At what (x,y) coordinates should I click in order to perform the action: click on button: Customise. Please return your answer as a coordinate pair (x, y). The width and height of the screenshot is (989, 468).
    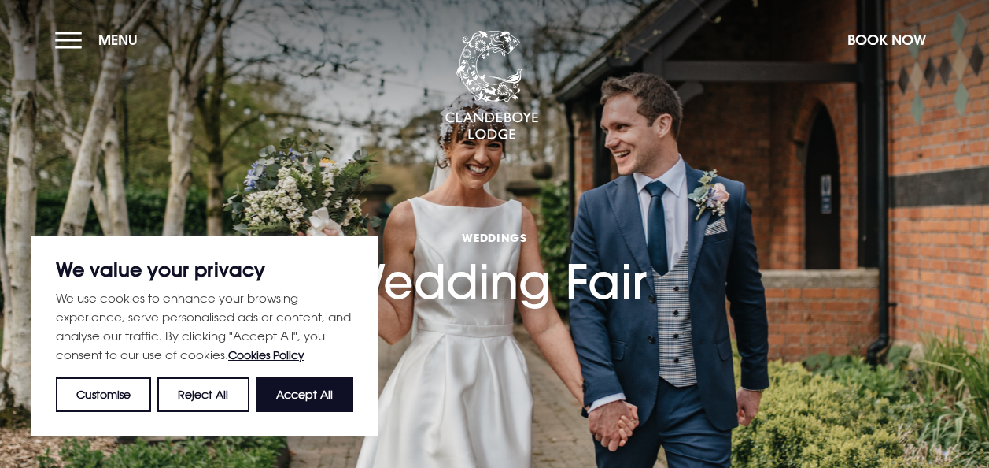
    Looking at the image, I should click on (103, 394).